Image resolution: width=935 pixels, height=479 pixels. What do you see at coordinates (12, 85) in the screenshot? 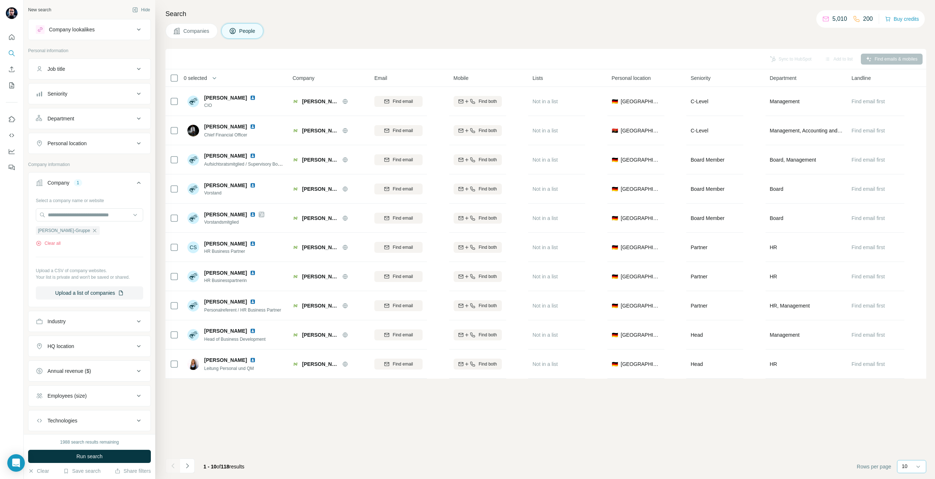
I see `button: My lists` at bounding box center [12, 85].